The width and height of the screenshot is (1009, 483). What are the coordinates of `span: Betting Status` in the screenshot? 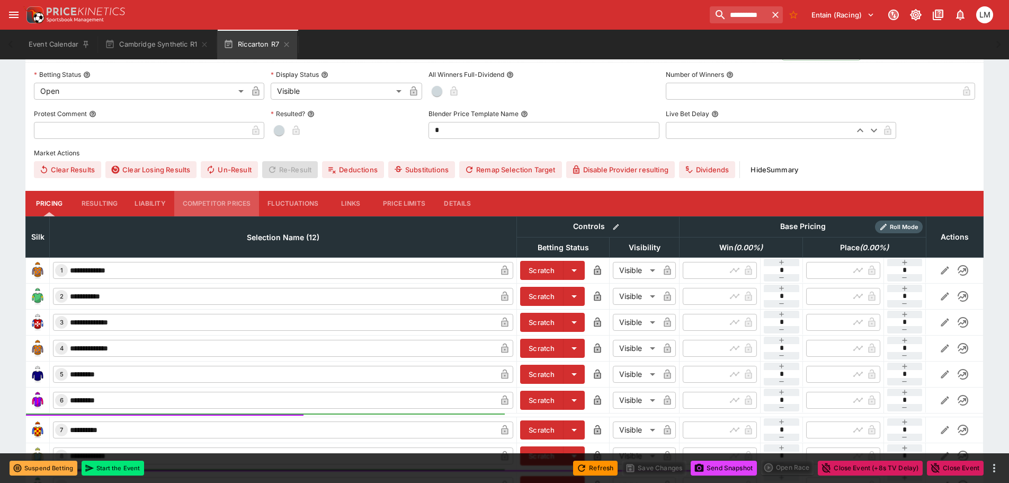 It's located at (563, 247).